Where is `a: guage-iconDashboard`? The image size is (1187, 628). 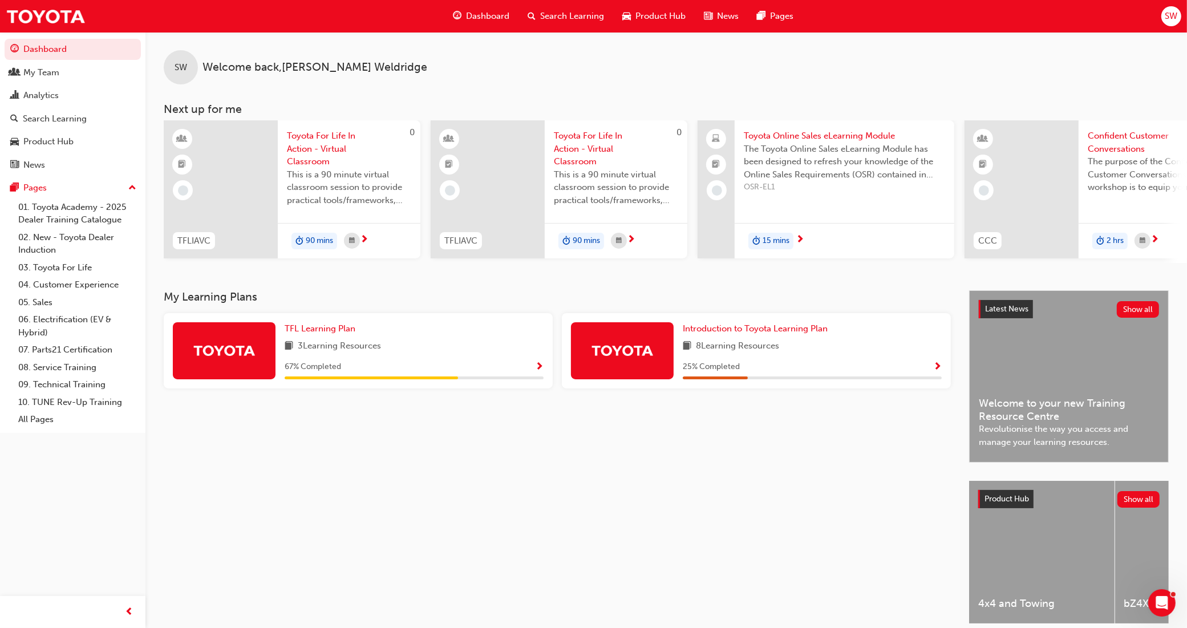 a: guage-iconDashboard is located at coordinates (481, 16).